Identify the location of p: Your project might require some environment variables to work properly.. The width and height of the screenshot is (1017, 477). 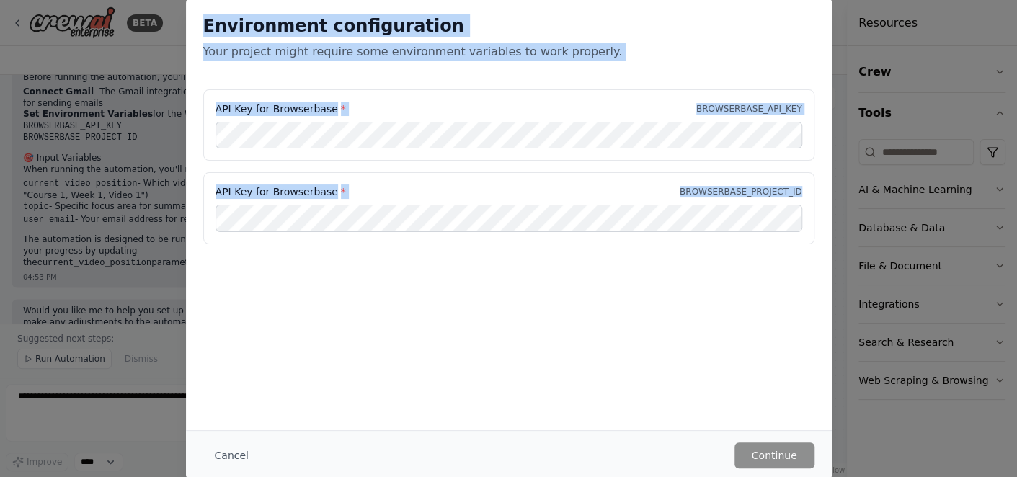
(509, 52).